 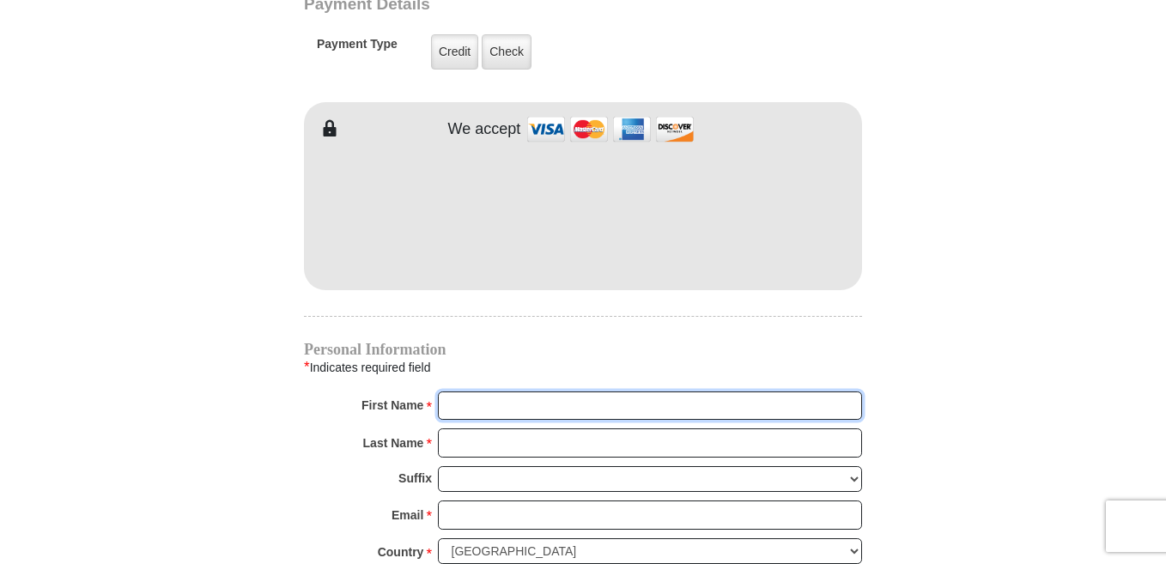 What do you see at coordinates (401, 552) in the screenshot?
I see `strong: Country` at bounding box center [401, 552].